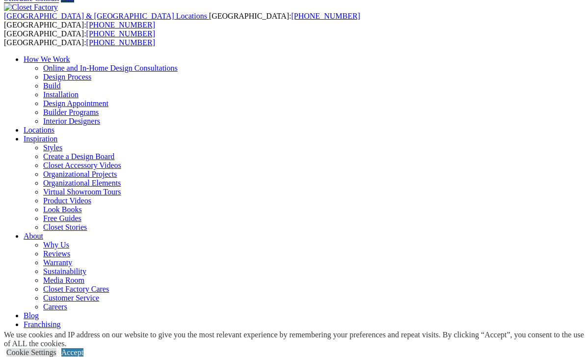  What do you see at coordinates (42, 324) in the screenshot?
I see `a: Franchising` at bounding box center [42, 324].